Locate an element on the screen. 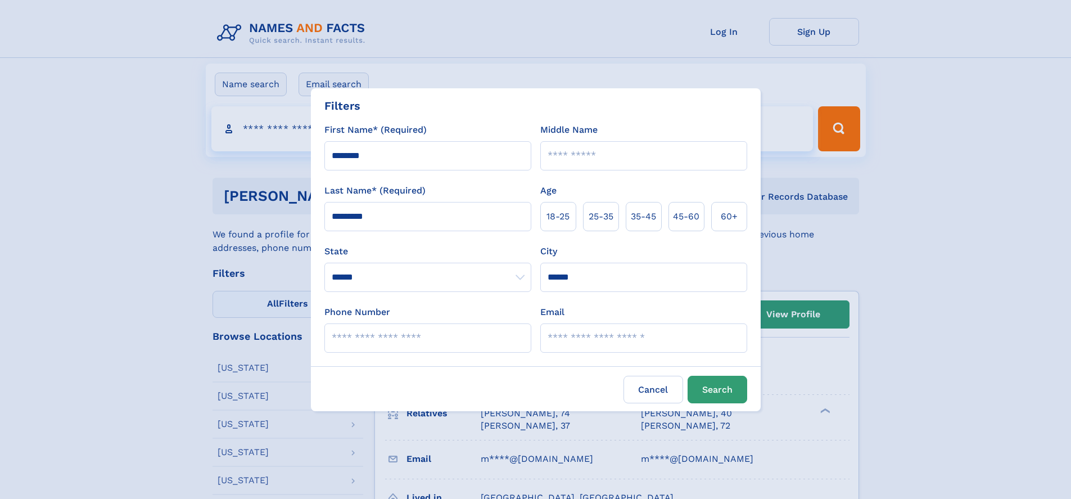 The width and height of the screenshot is (1071, 499). span: 18‑25 is located at coordinates (558, 216).